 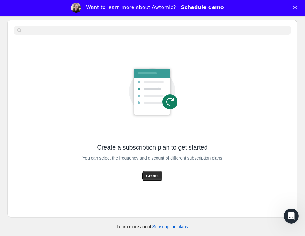 What do you see at coordinates (152, 176) in the screenshot?
I see `span: Create` at bounding box center [152, 176].